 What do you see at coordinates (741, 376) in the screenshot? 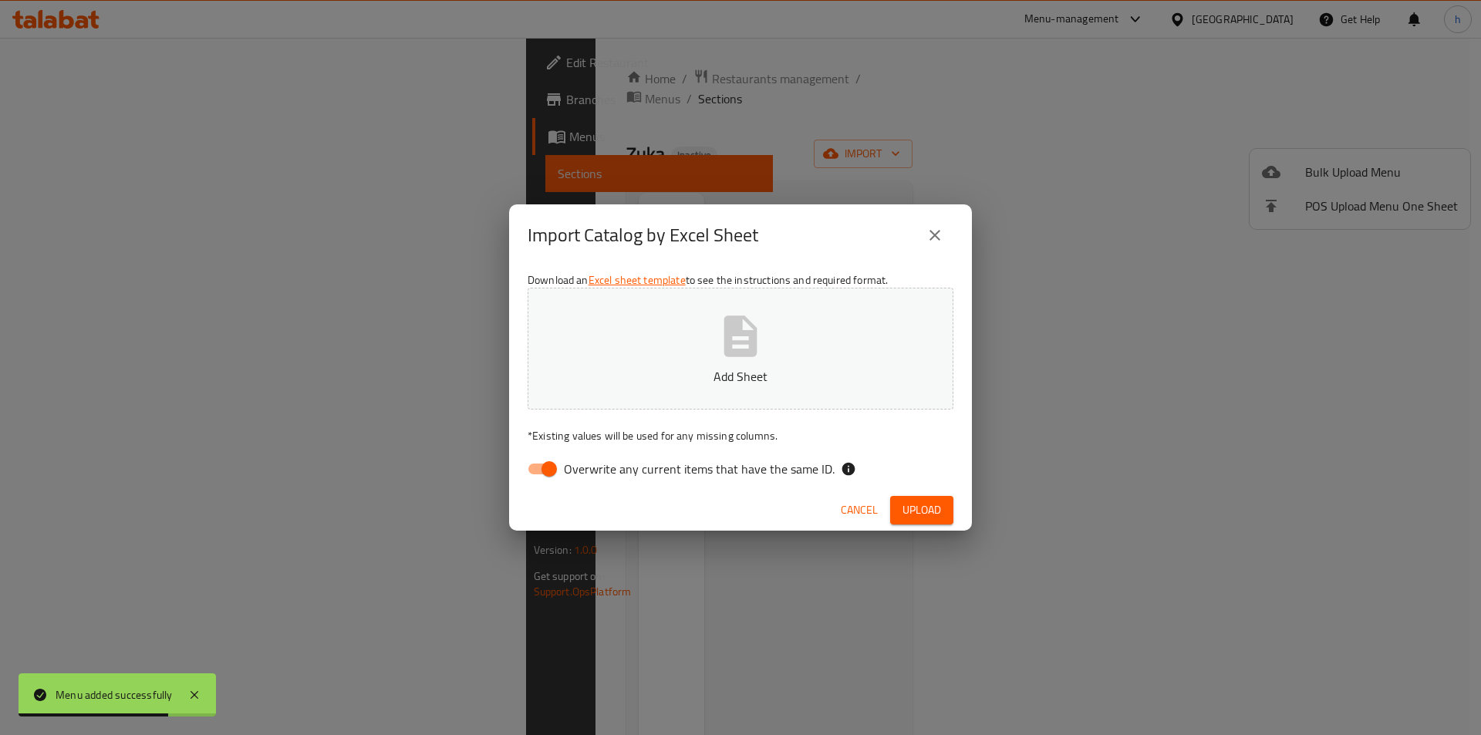
I see `p: Add Sheet` at bounding box center [741, 376].